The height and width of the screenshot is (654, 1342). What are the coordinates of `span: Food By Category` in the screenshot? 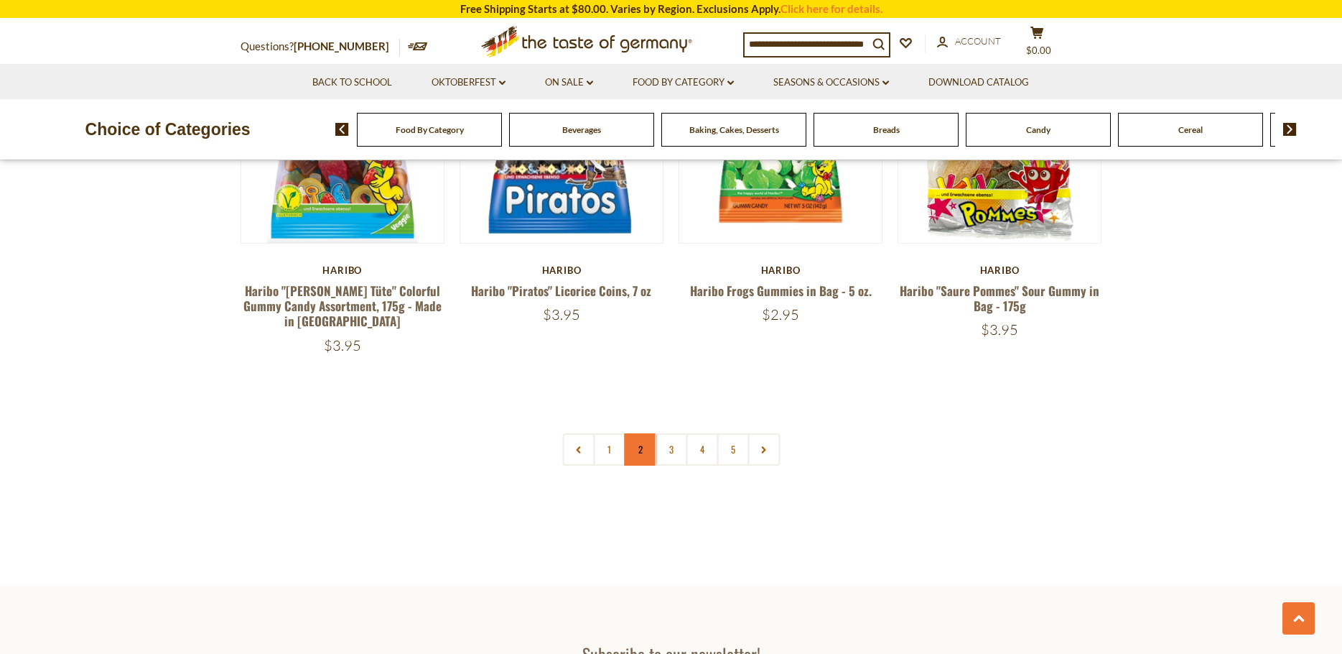 It's located at (429, 129).